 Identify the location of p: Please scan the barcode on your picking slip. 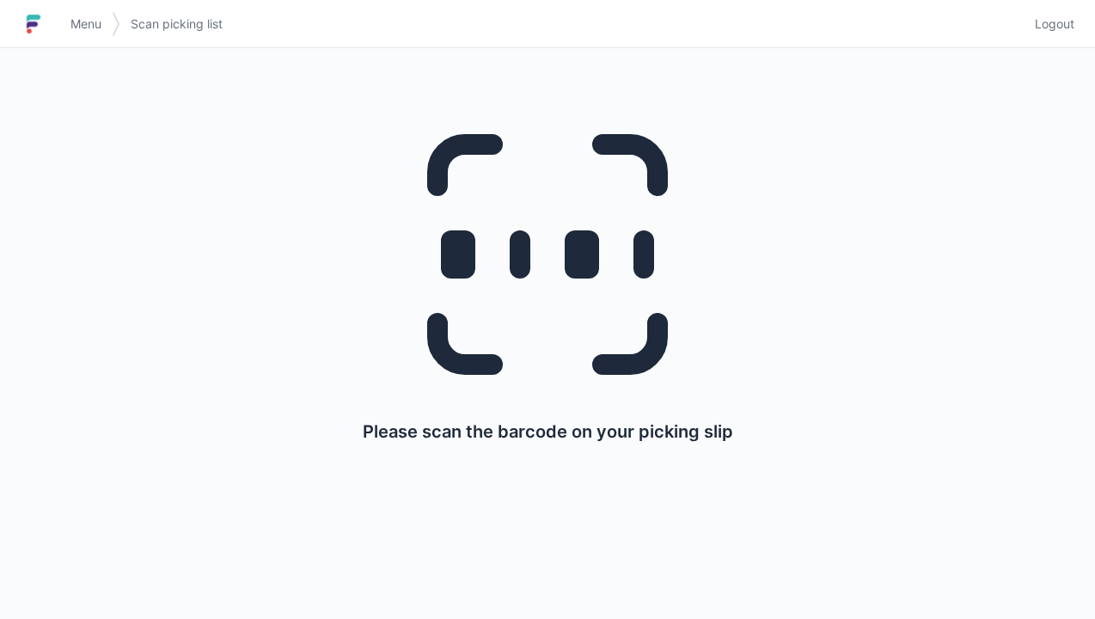
(548, 432).